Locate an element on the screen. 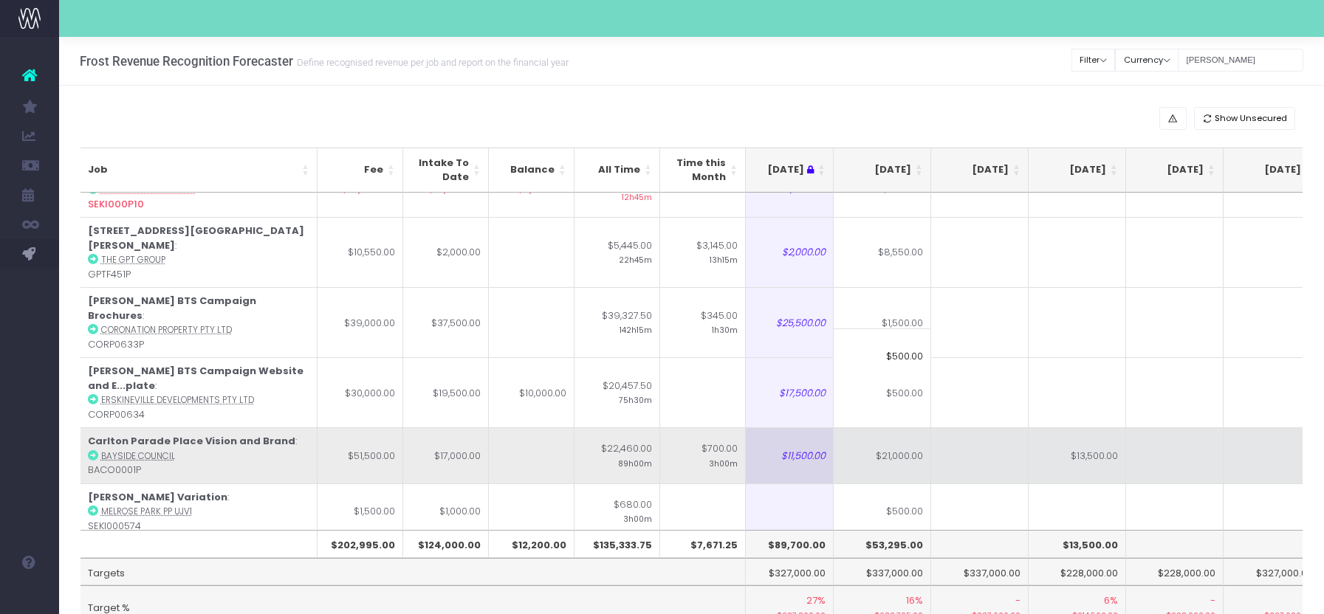 The width and height of the screenshot is (1324, 614). th: $124,000.00 is located at coordinates (446, 544).